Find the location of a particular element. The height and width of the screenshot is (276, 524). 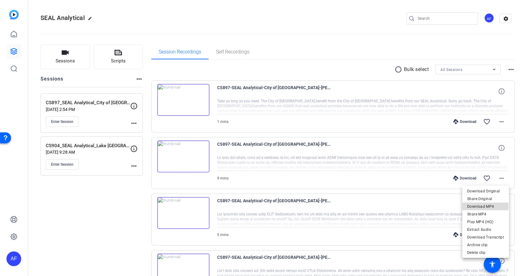

span: Share MP4 is located at coordinates (485, 214).